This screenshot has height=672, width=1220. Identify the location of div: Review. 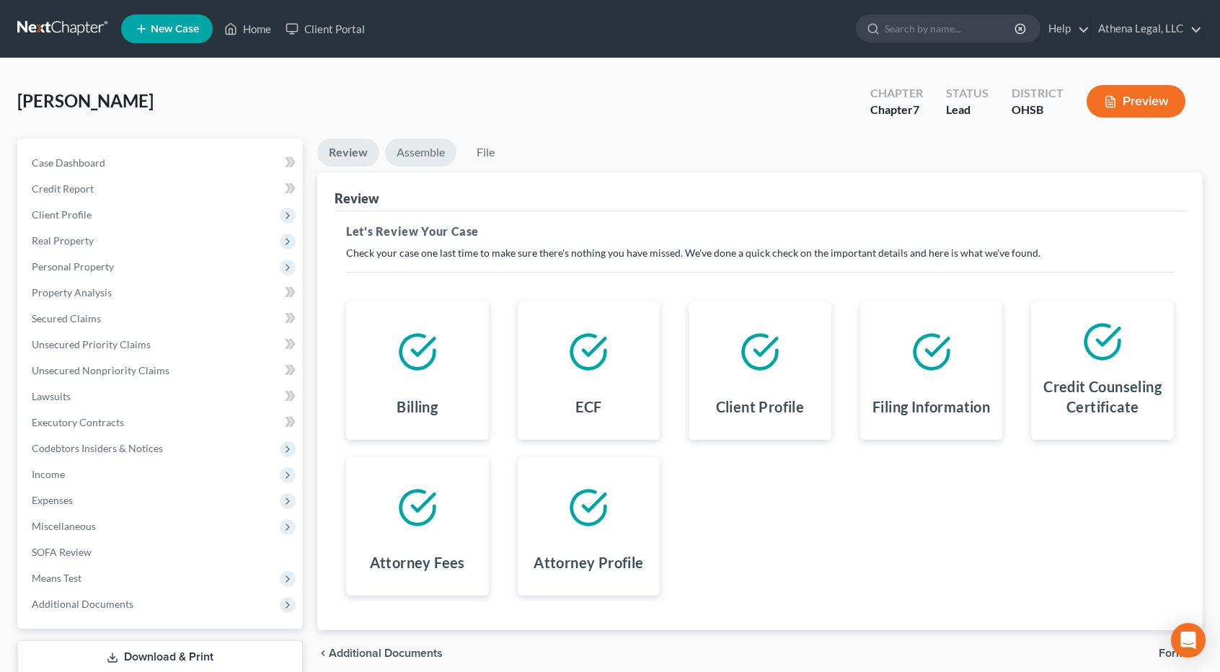
(357, 198).